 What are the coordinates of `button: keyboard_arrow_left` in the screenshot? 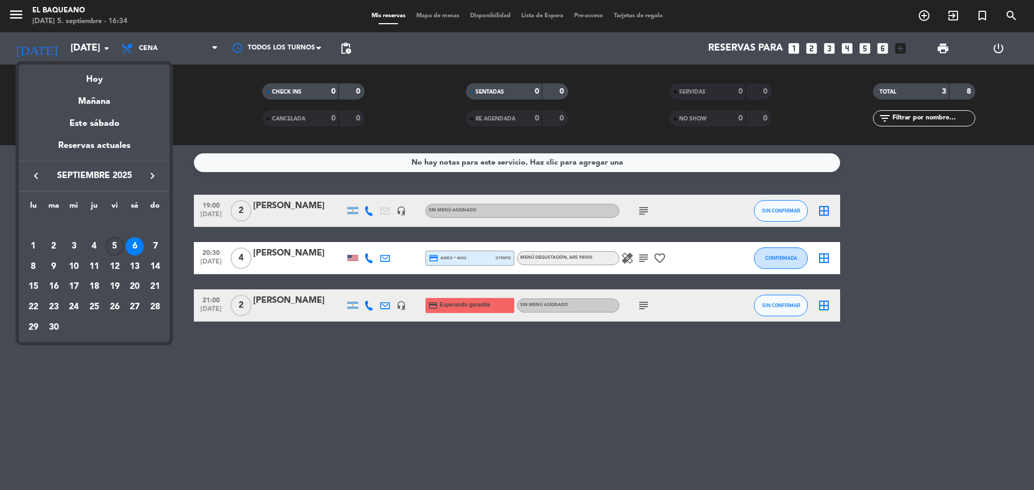 It's located at (36, 176).